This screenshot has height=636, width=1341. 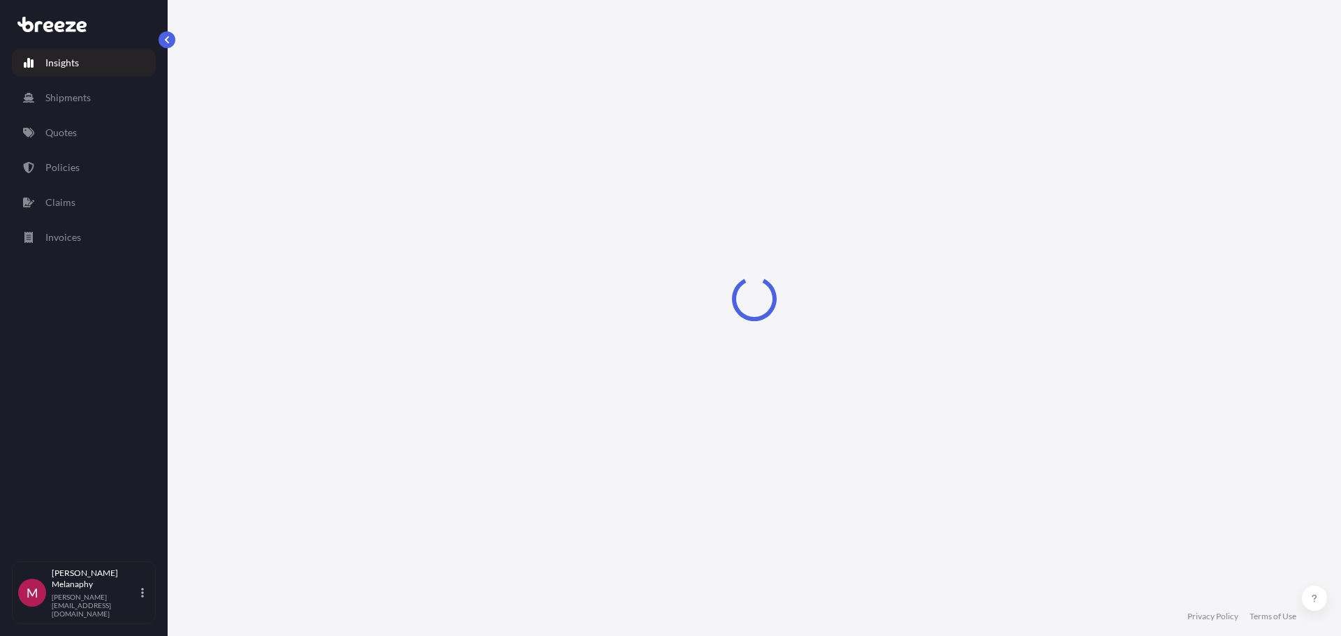 What do you see at coordinates (84, 168) in the screenshot?
I see `a: Policies` at bounding box center [84, 168].